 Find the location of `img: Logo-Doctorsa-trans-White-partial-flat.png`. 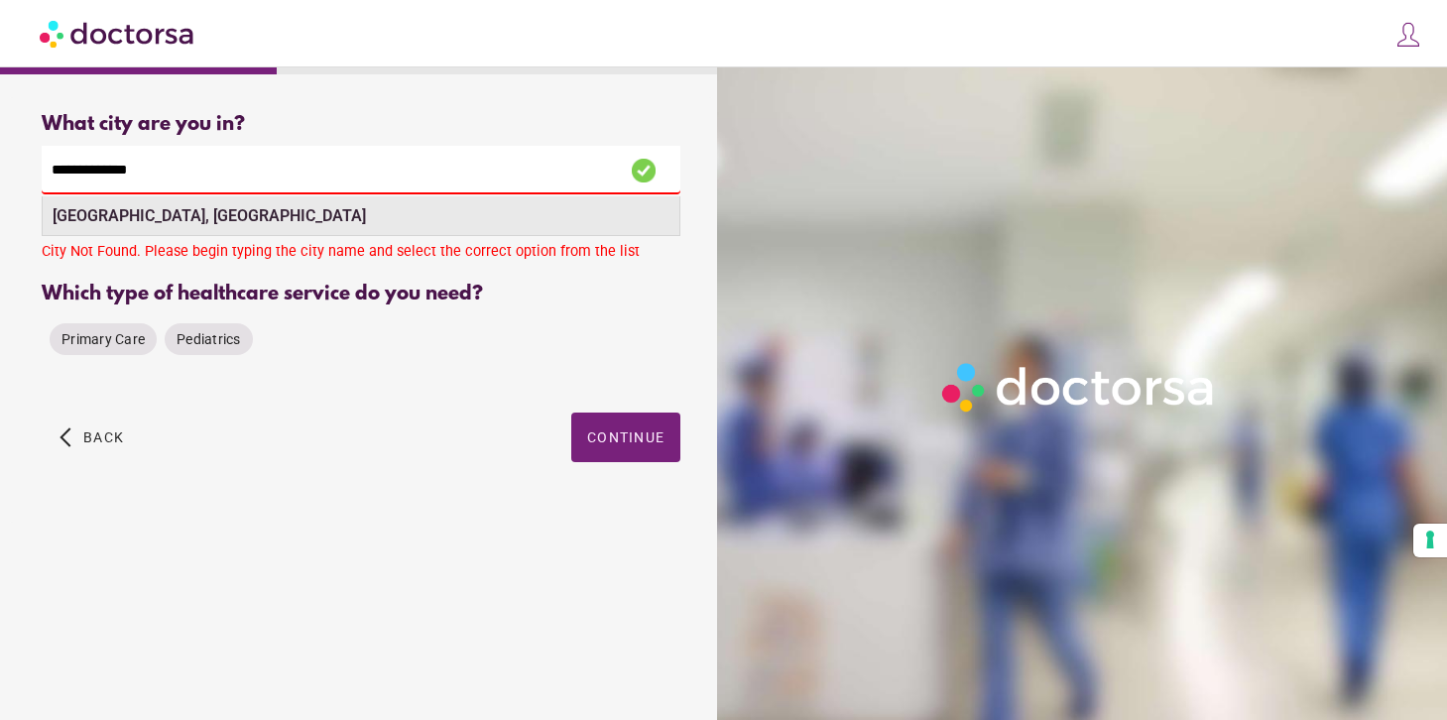

img: Logo-Doctorsa-trans-White-partial-flat.png is located at coordinates (1079, 387).